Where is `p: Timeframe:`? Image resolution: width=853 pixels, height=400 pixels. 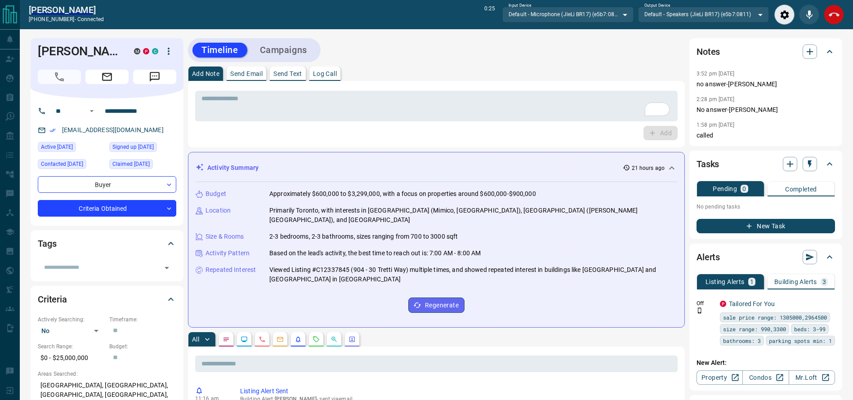 p: Timeframe: is located at coordinates (142, 320).